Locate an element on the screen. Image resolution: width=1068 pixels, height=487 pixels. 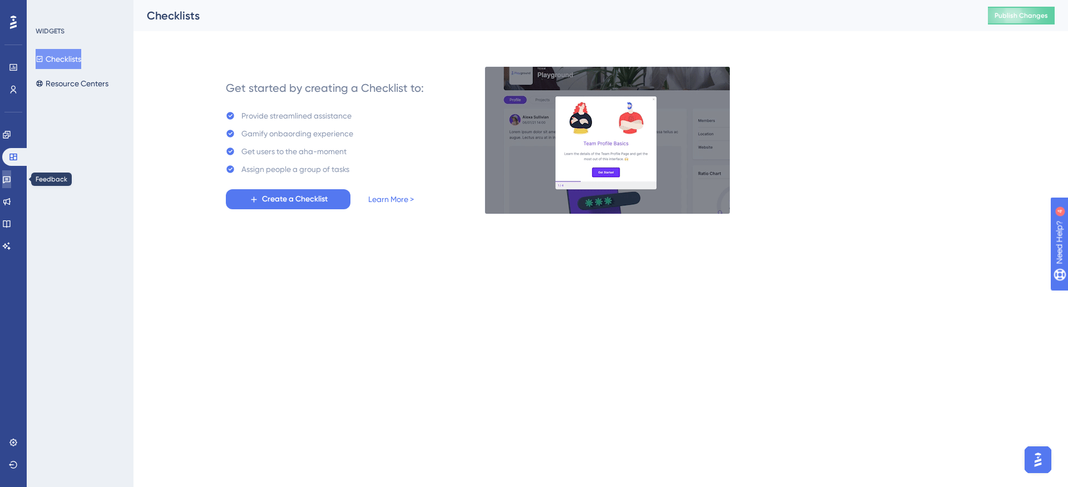
button: Resource Centers is located at coordinates (72, 83).